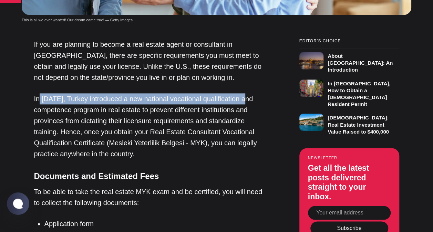 The image size is (433, 232). Describe the element at coordinates (349, 183) in the screenshot. I see `h3: Get all the latest posts delivered straight to your inbox.` at that location.